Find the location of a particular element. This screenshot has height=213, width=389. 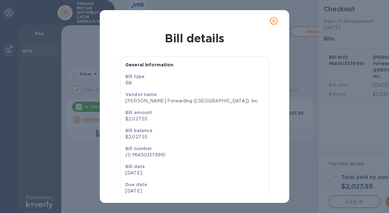

b: Bill type is located at coordinates (135, 76).